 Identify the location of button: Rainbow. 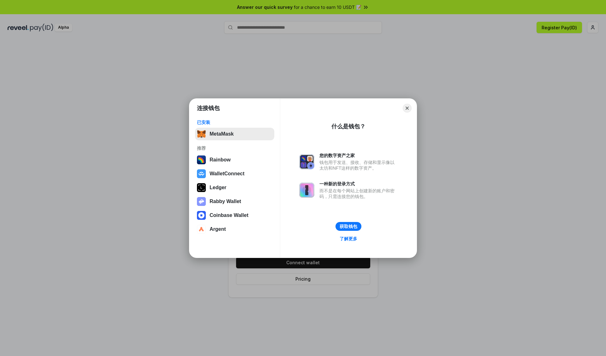
(235, 160).